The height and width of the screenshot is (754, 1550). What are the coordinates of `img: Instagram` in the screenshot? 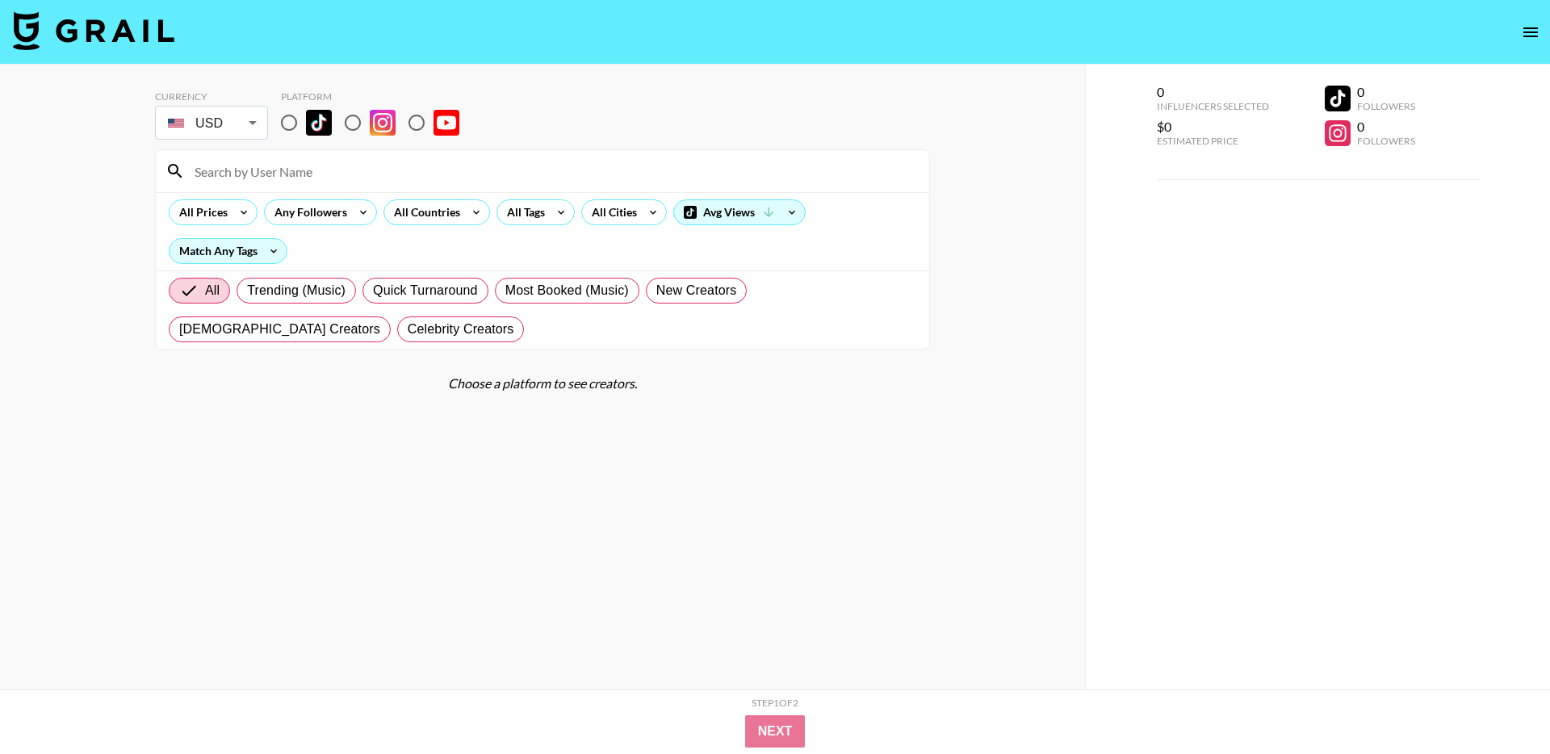 It's located at (383, 123).